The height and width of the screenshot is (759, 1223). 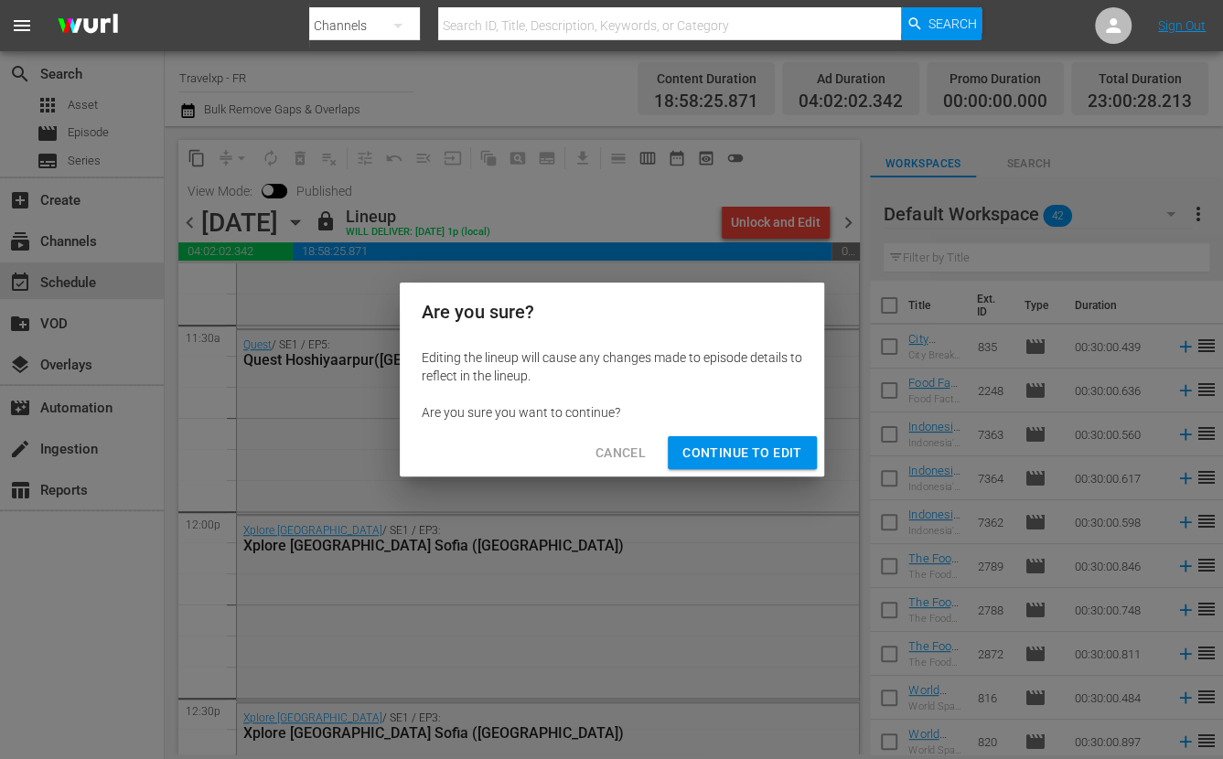 I want to click on img: ans4CAIJ8jUAAAAAAAAAAAAAAAAAAAAAAAAgQb4GAAAAAAAAAAAAAAAAAAAAAAAAJMjXAAAAAAAAAAAAAAAAAAAAAAAAgAT5G..., so click(x=88, y=26).